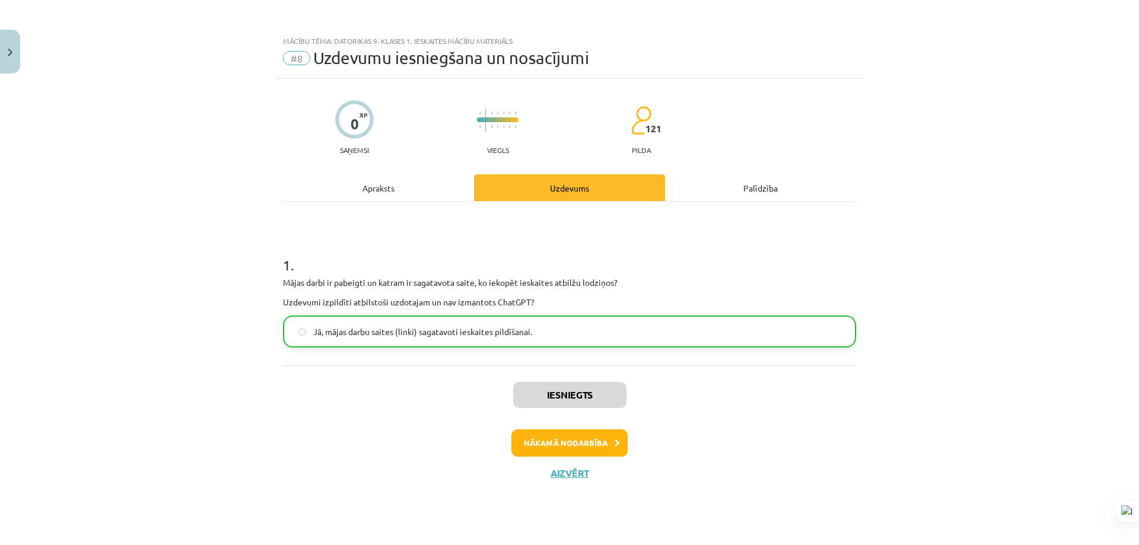 Image resolution: width=1139 pixels, height=545 pixels. What do you see at coordinates (10, 52) in the screenshot?
I see `img: icon-close-lesson-0947bae3869378f0d4975bcd49f059093ad1ed9edebbc8119c70593378902aed.svg` at bounding box center [10, 52].